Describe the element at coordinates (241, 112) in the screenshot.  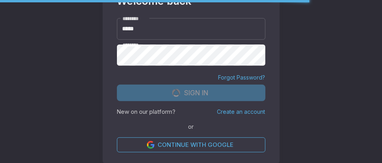
I see `a: Create an account` at that location.